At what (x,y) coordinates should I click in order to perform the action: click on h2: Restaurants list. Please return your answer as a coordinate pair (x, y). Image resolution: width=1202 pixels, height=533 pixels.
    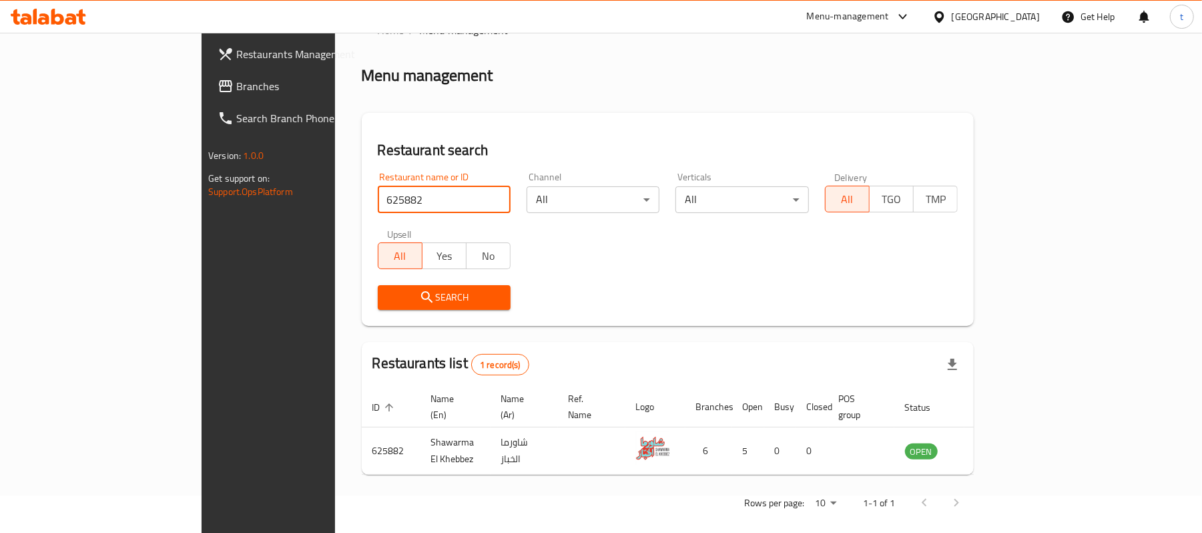
    Looking at the image, I should click on (451, 364).